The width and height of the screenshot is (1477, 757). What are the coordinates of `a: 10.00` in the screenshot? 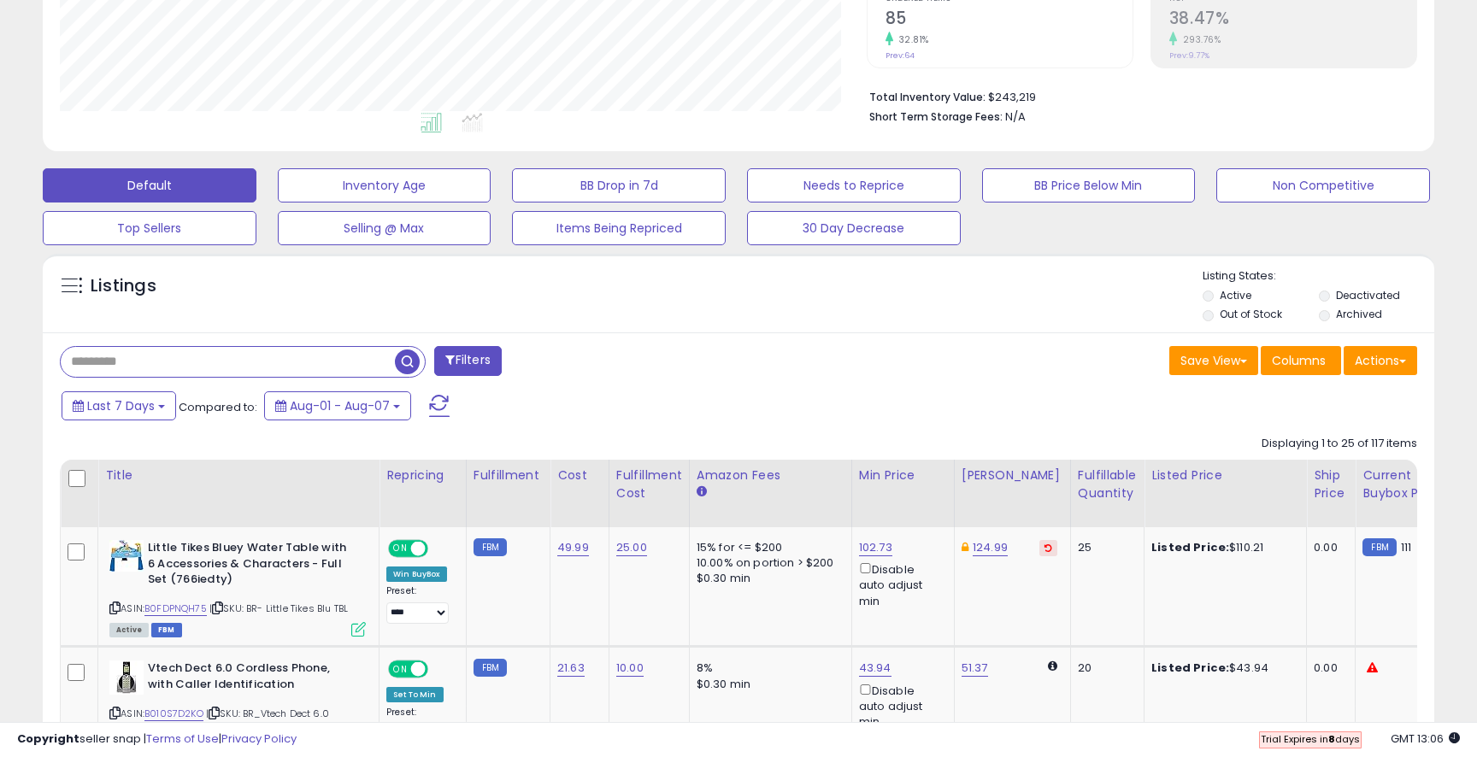 It's located at (630, 669).